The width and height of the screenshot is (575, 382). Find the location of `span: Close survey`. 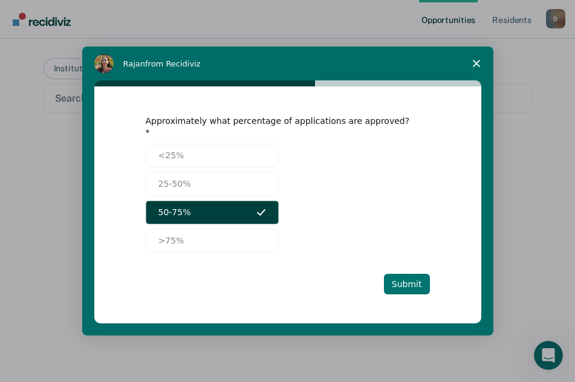

span: Close survey is located at coordinates (477, 64).